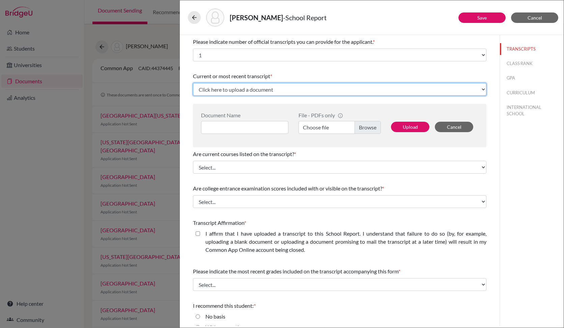 This screenshot has height=328, width=564. What do you see at coordinates (218, 222) in the screenshot?
I see `span: Transcript Affirmation` at bounding box center [218, 222].